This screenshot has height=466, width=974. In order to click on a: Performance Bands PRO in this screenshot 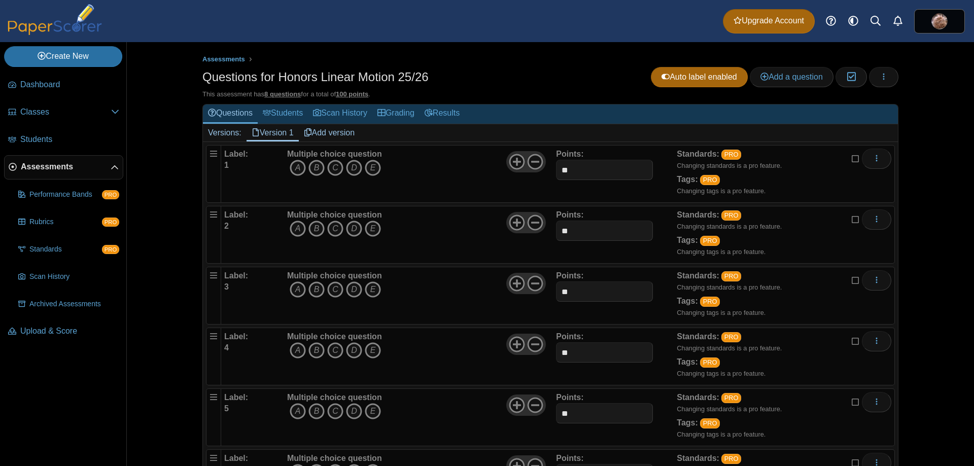, I will do `click(68, 195)`.